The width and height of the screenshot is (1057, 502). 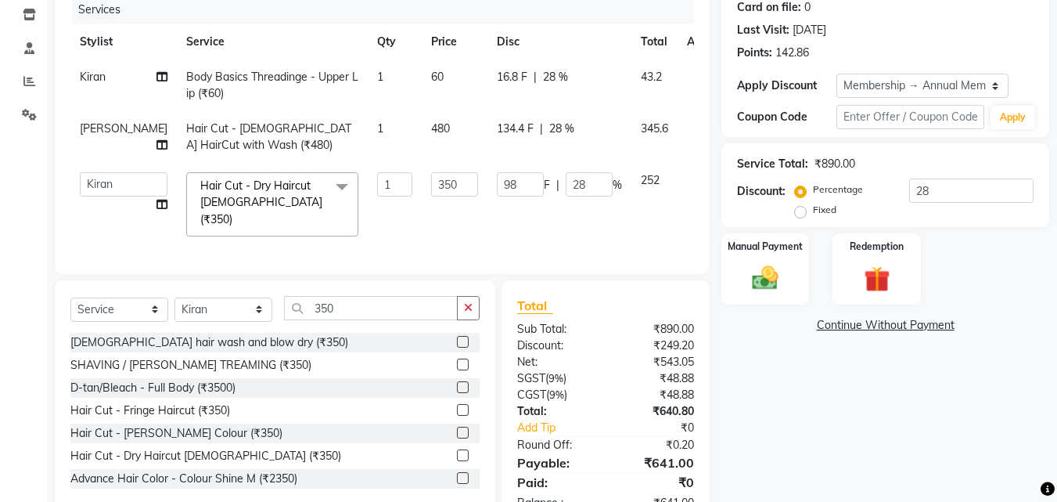 What do you see at coordinates (441, 128) in the screenshot?
I see `span: 480` at bounding box center [441, 128].